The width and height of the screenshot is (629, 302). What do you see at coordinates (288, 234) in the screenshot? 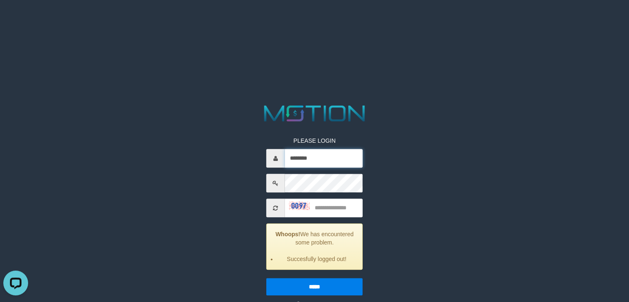
I see `strong: Whoops!` at bounding box center [288, 234].